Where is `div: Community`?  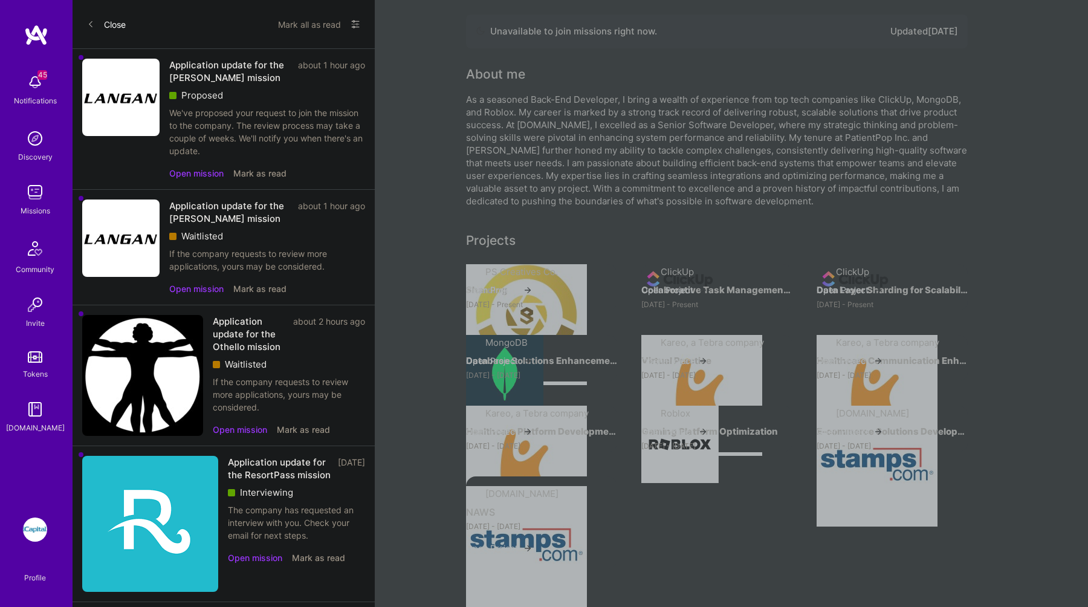
div: Community is located at coordinates (35, 269).